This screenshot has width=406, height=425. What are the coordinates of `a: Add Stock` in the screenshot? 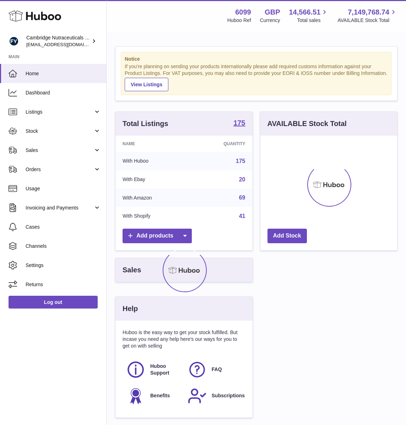 It's located at (287, 236).